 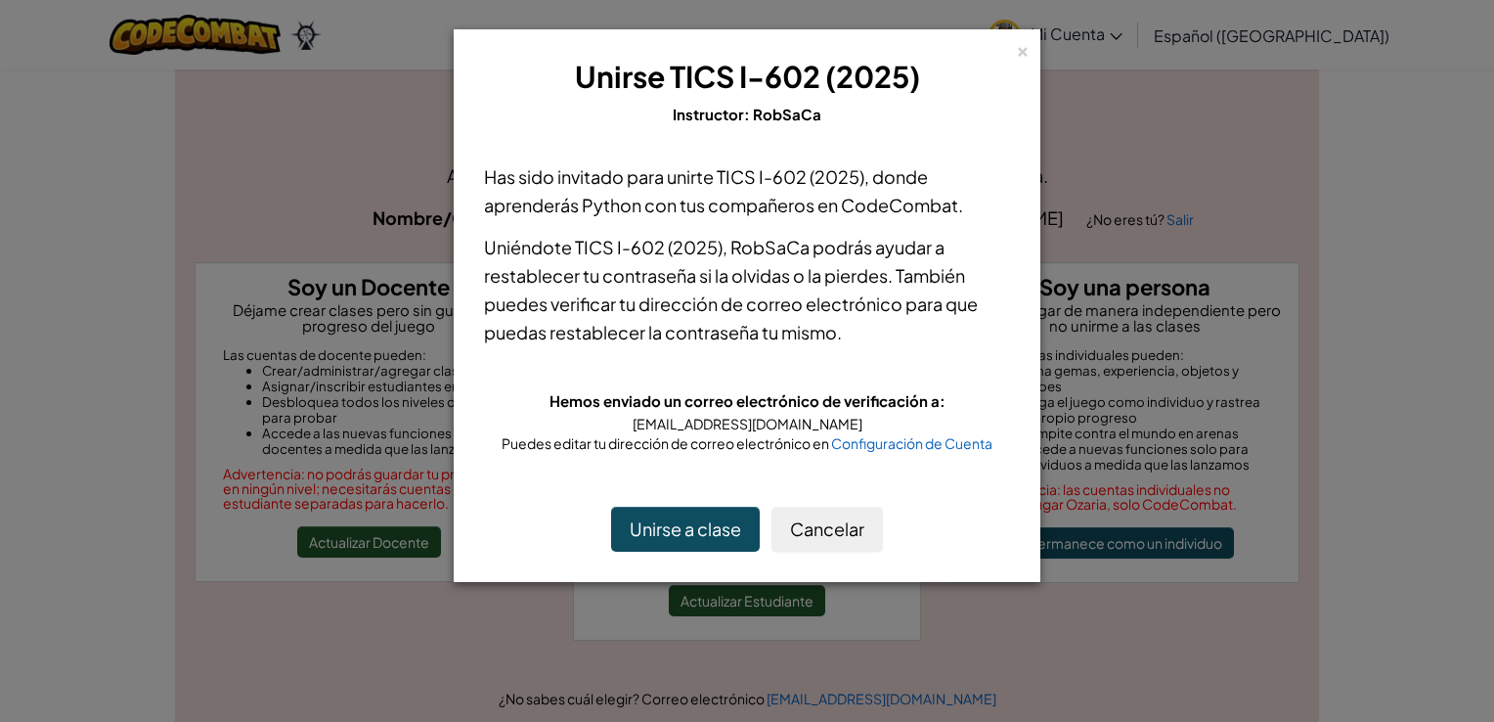 What do you see at coordinates (529, 246) in the screenshot?
I see `span: Uniéndote` at bounding box center [529, 246].